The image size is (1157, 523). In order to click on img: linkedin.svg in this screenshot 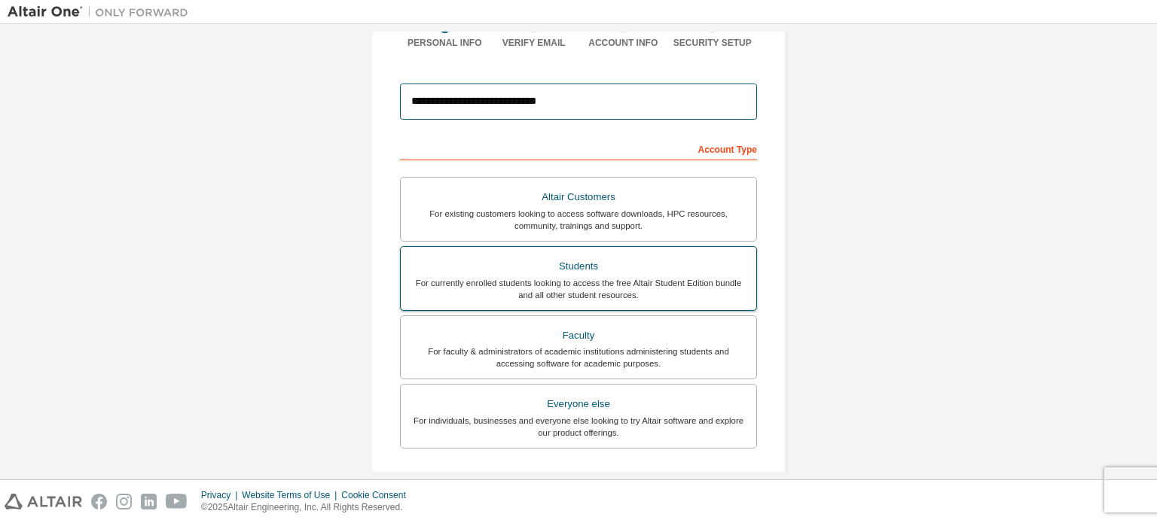, I will do `click(148, 502)`.